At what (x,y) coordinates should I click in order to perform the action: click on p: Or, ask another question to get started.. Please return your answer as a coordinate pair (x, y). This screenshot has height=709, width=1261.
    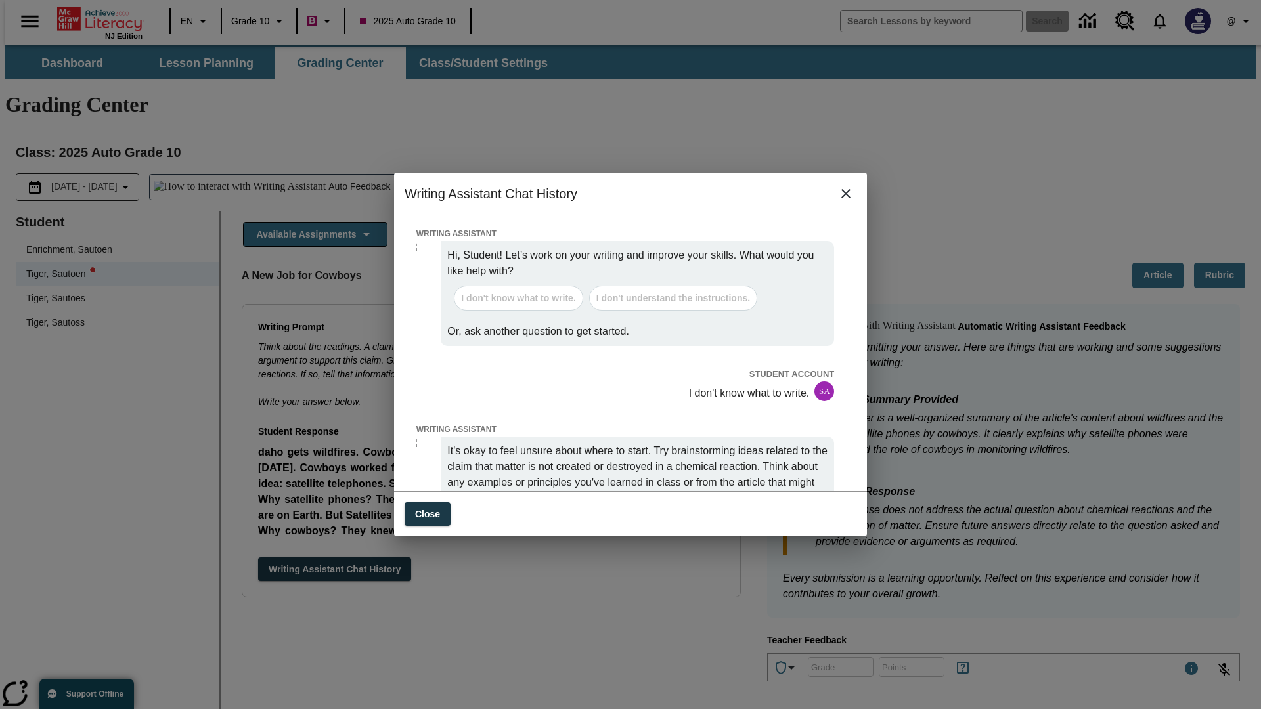
    Looking at the image, I should click on (637, 332).